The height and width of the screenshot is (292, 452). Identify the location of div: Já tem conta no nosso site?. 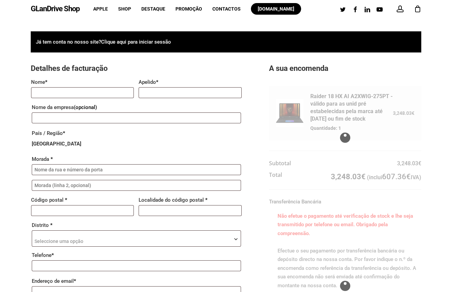
(226, 42).